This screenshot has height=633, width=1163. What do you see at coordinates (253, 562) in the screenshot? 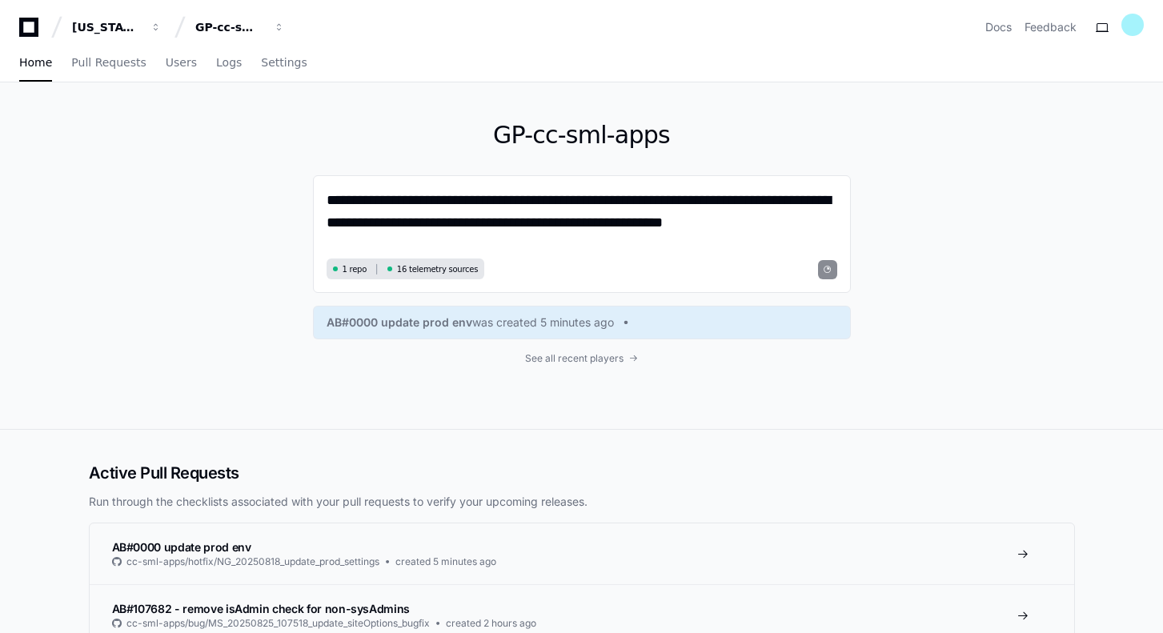
I see `span: cc-sml-apps/hotfix/NG_20250818_update_prod_settings` at bounding box center [253, 562].